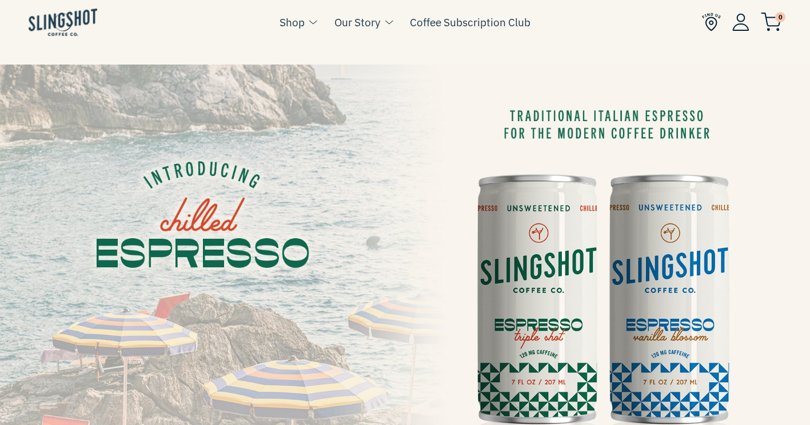 The image size is (810, 425). Describe the element at coordinates (357, 22) in the screenshot. I see `a: Our Story` at that location.